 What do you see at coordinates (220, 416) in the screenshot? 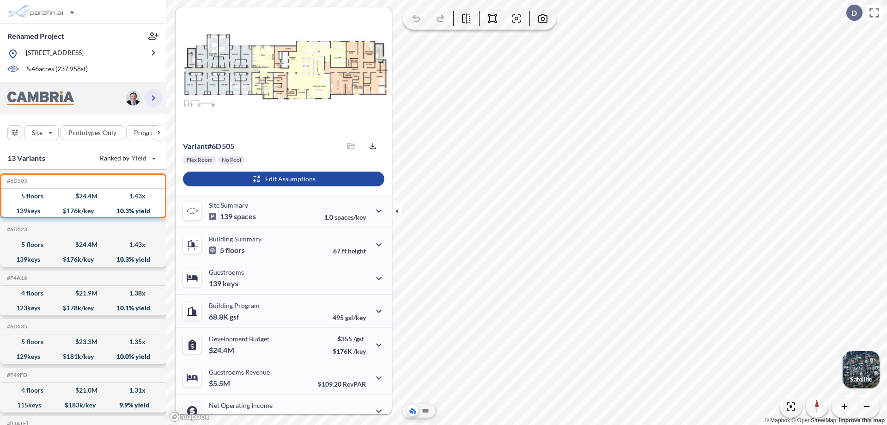
I see `p: $2.5M` at bounding box center [220, 416].